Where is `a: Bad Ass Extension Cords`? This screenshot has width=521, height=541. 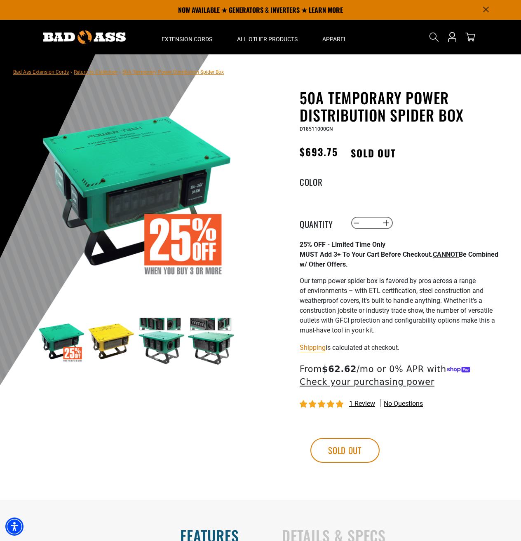 a: Bad Ass Extension Cords is located at coordinates (41, 72).